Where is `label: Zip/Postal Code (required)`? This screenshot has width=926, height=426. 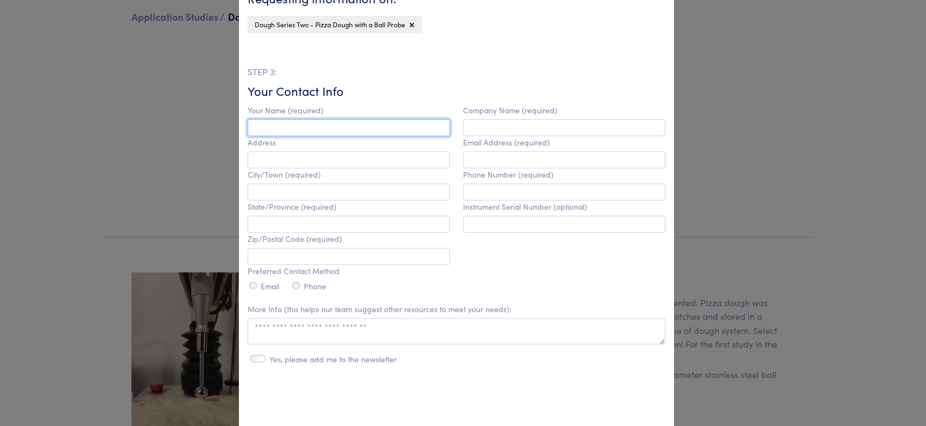 label: Zip/Postal Code (required) is located at coordinates (295, 239).